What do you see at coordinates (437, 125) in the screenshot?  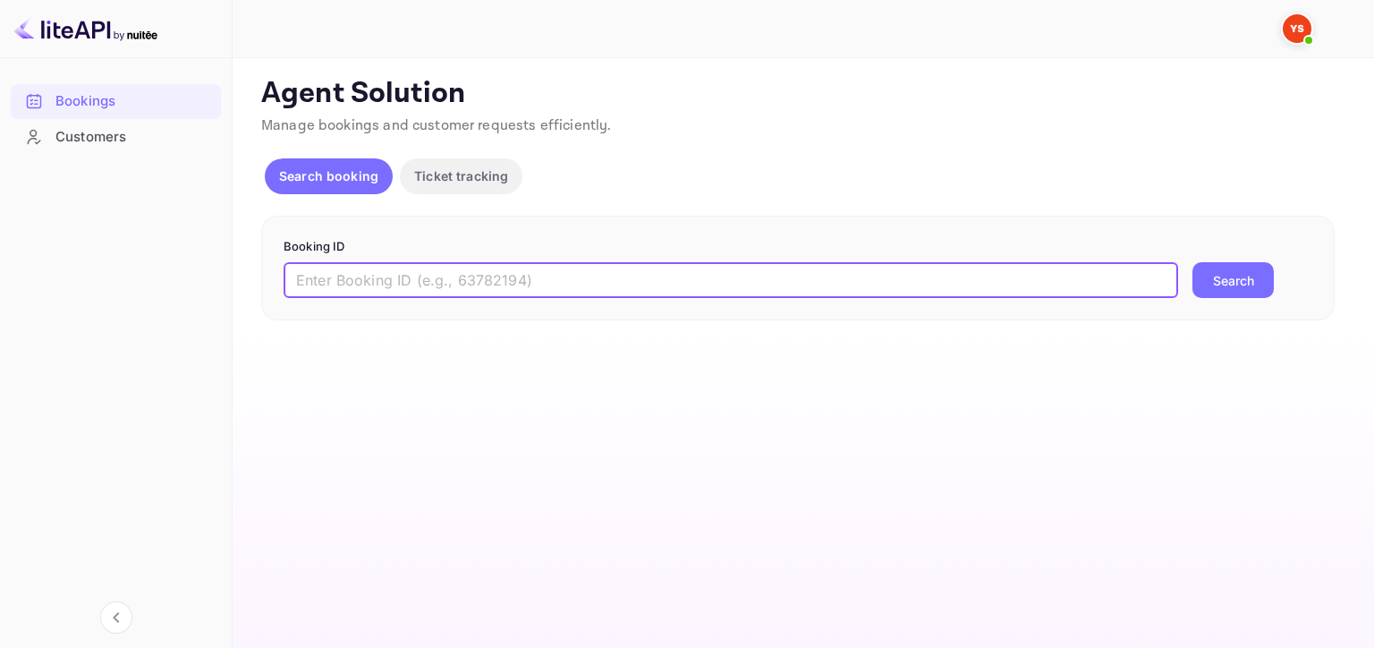 I see `span: Manage bookings and customer requests efficiently.` at bounding box center [437, 125].